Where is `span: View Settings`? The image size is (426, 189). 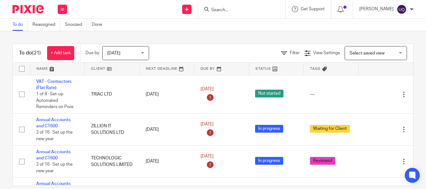 span: View Settings is located at coordinates (326, 53).